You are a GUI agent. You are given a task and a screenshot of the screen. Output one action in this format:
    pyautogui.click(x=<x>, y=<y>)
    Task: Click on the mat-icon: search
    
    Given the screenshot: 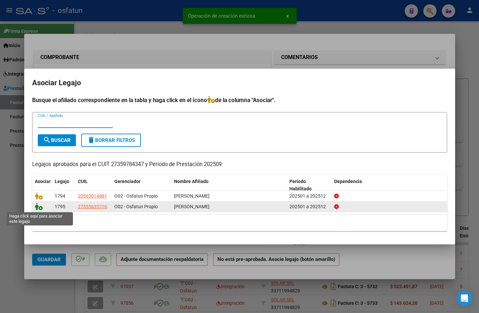 What is the action you would take?
    pyautogui.click(x=47, y=140)
    